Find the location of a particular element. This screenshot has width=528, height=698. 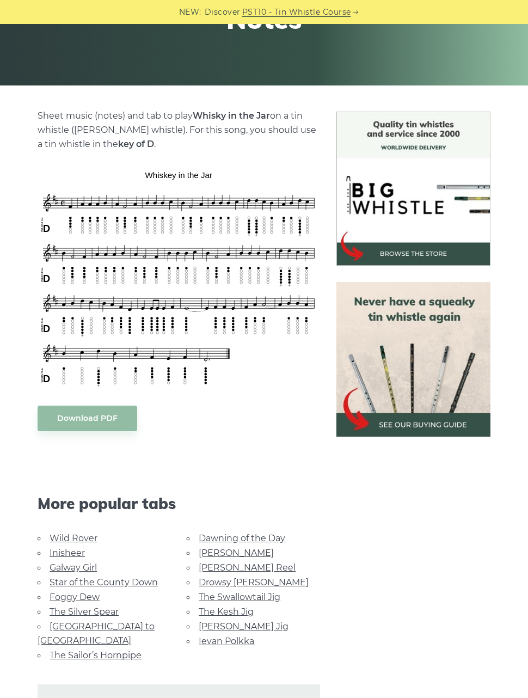

a: Dawning of the Day is located at coordinates (242, 538).